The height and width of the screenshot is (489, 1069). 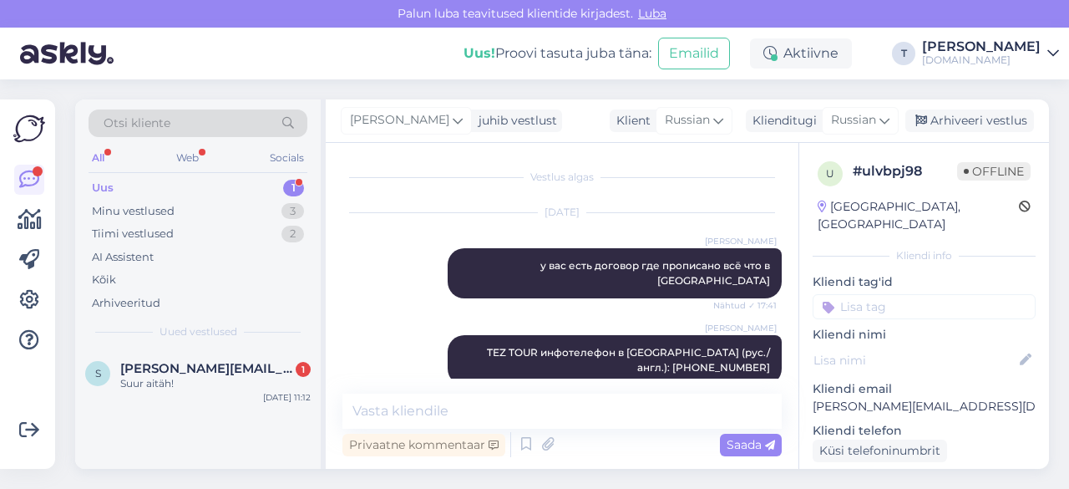 I want to click on span: s, so click(x=98, y=373).